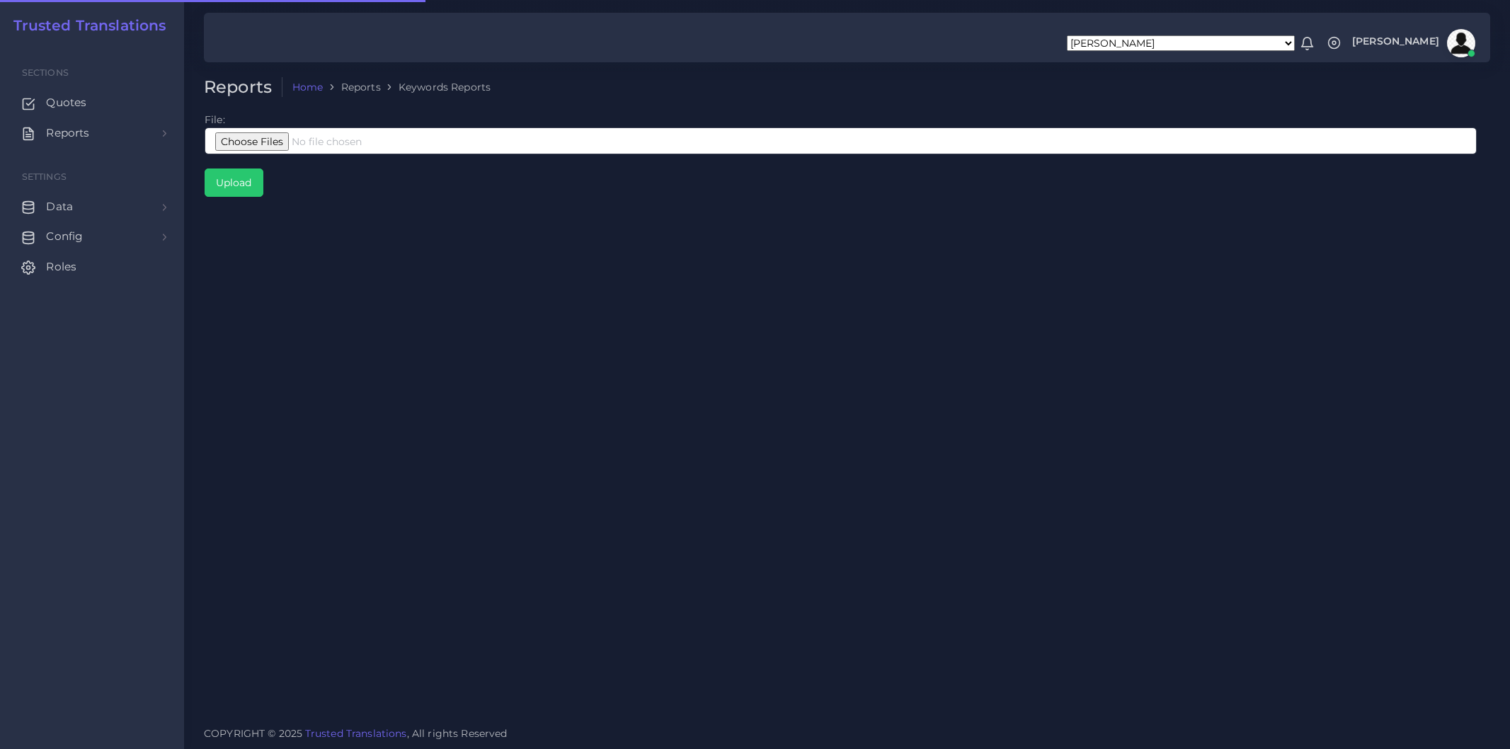 The width and height of the screenshot is (1510, 749). I want to click on input: Upload, so click(234, 183).